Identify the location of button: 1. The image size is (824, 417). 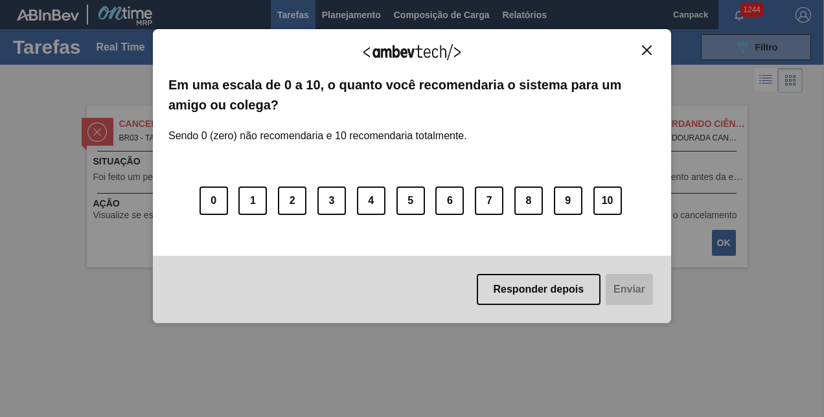
(252, 201).